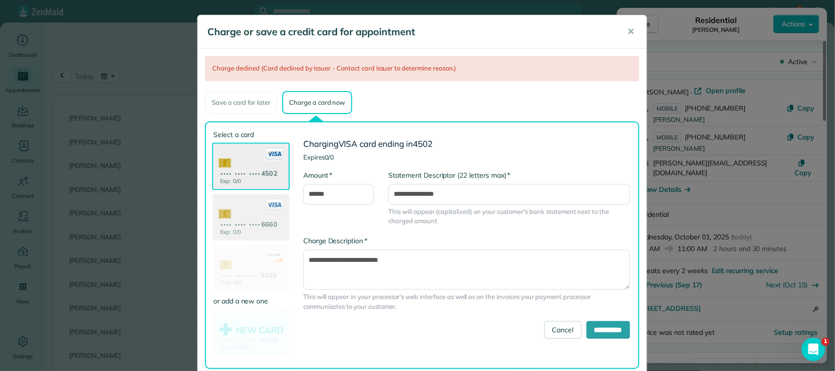 The width and height of the screenshot is (835, 371). I want to click on span: 0/0, so click(330, 157).